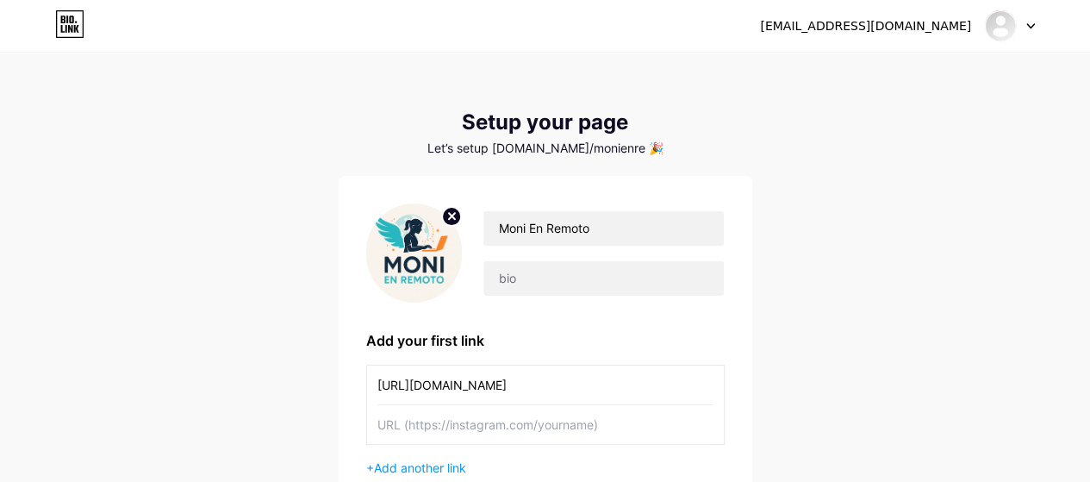  Describe the element at coordinates (603, 278) in the screenshot. I see `input: bio` at that location.